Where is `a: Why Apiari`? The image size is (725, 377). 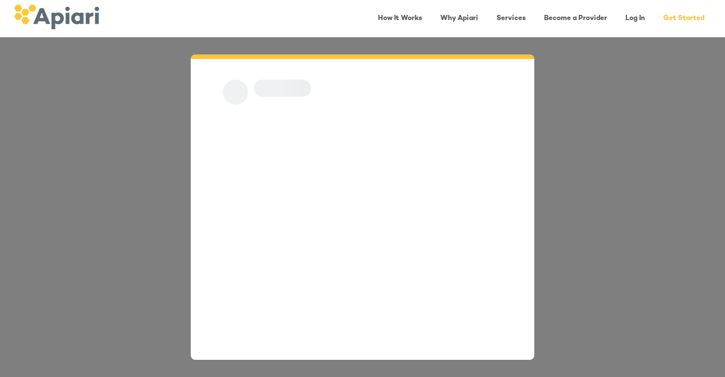 a: Why Apiari is located at coordinates (460, 18).